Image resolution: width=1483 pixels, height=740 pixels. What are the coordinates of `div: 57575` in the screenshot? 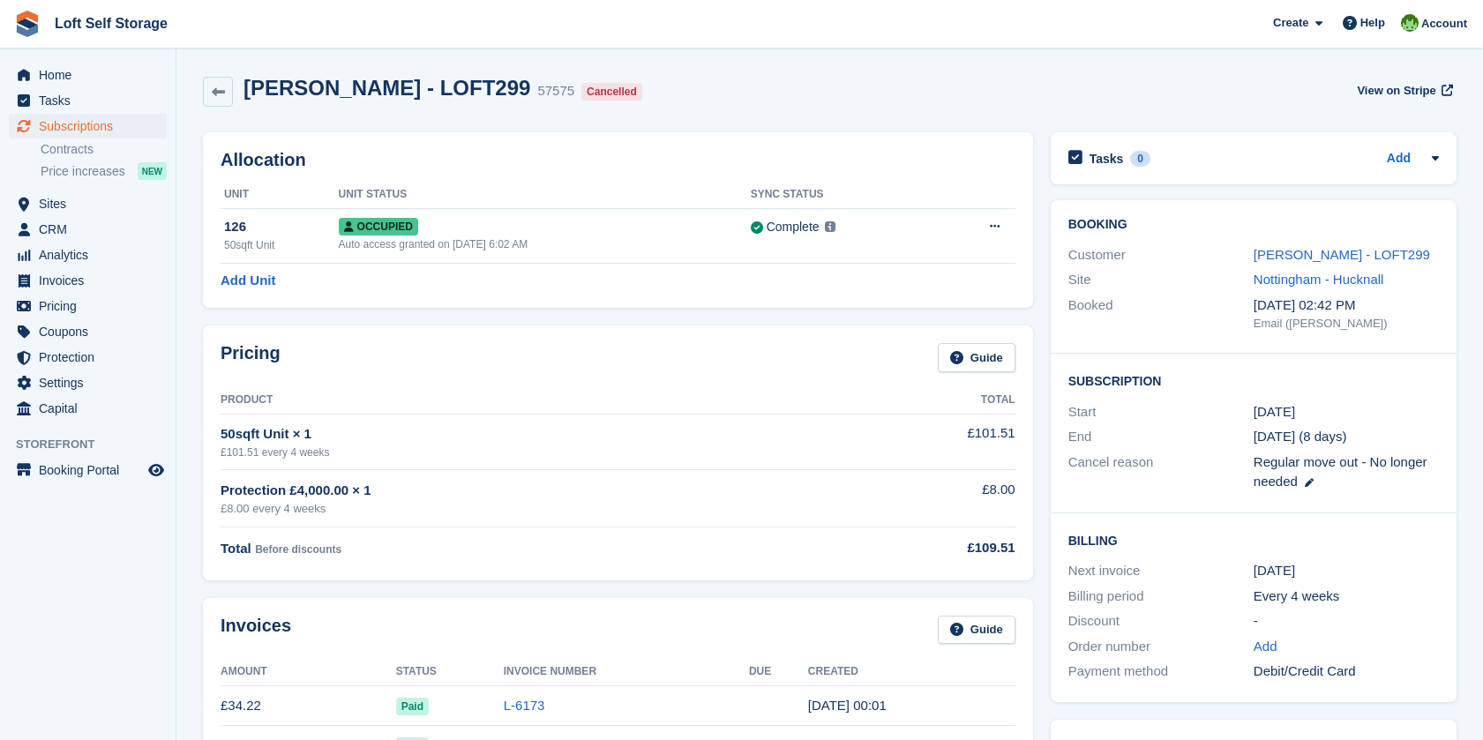 It's located at (556, 91).